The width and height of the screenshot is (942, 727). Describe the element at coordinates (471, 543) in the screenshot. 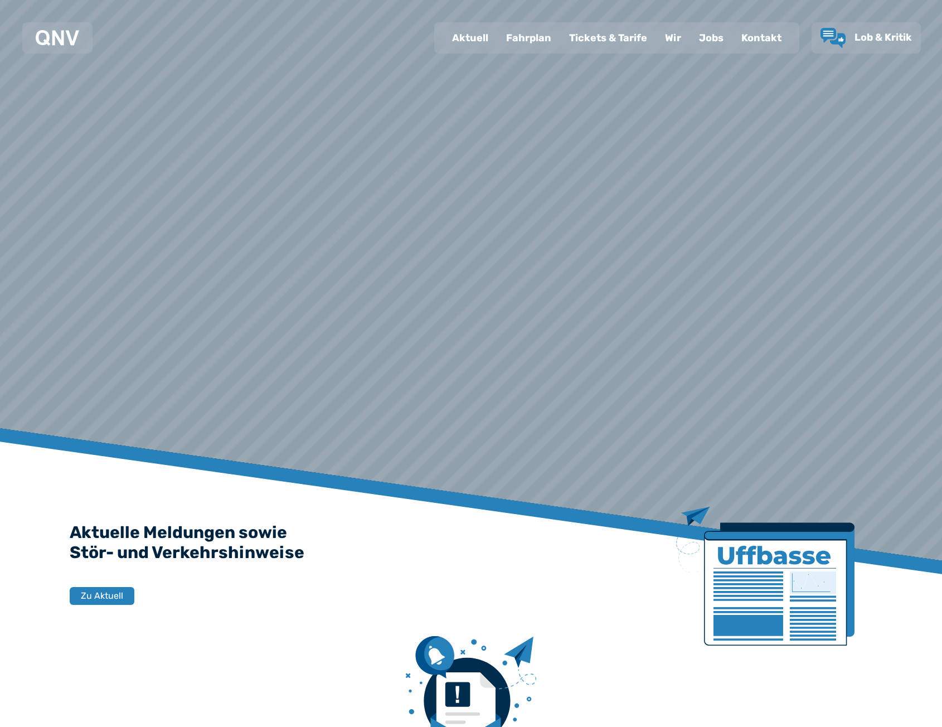

I see `h2: Aktuelle Meldungen sowie Stör- und Verkehrshinweise` at that location.